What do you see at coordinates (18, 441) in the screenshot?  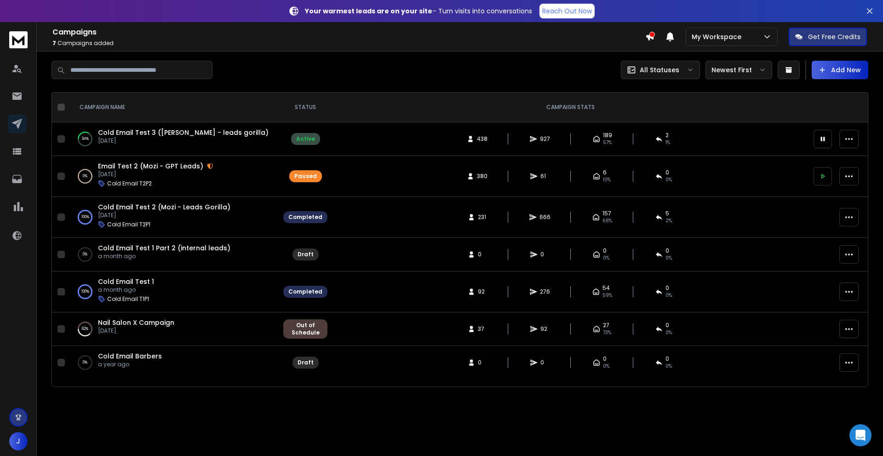 I see `span: J` at bounding box center [18, 441].